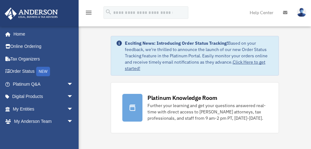 This screenshot has width=311, height=149. I want to click on strong: Exciting News: Introducing Order Status Tracking!, so click(177, 43).